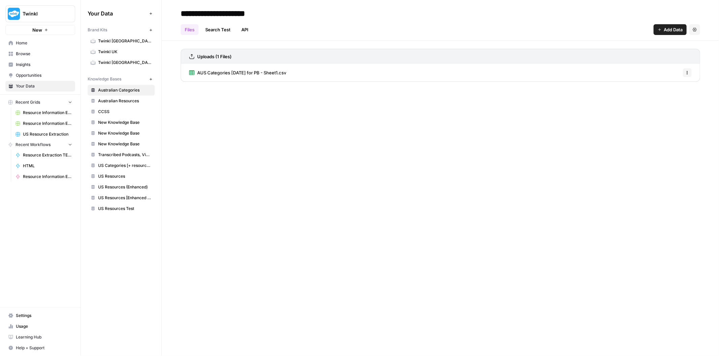 The image size is (719, 356). Describe the element at coordinates (97, 30) in the screenshot. I see `span: Brand Kits` at that location.